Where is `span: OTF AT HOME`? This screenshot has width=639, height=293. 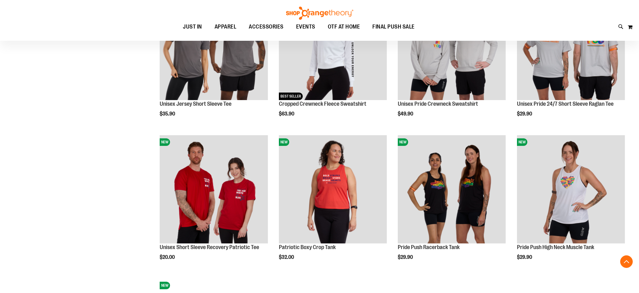
span: OTF AT HOME is located at coordinates (344, 27).